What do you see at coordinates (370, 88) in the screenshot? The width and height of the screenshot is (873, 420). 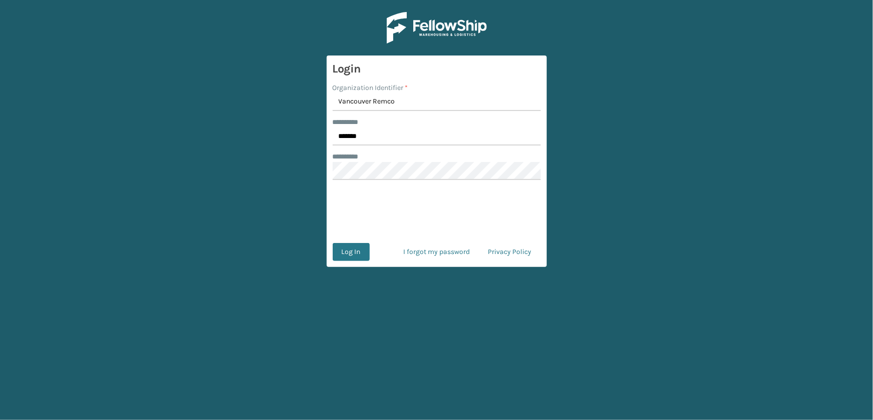 I see `label: Organization Identifier` at bounding box center [370, 88].